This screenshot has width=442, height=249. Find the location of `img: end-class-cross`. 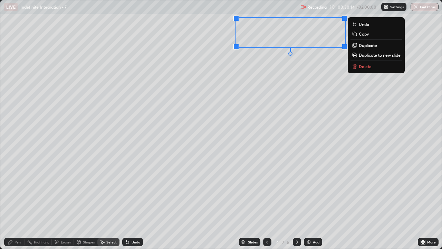

img: end-class-cross is located at coordinates (416, 7).